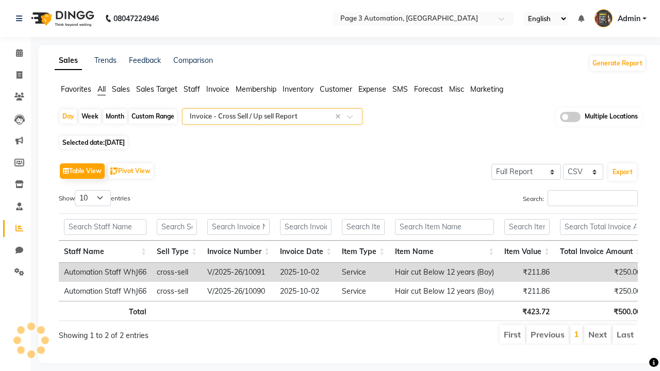 This screenshot has width=660, height=371. Describe the element at coordinates (306, 252) in the screenshot. I see `th: Invoice Date: activate to sort column ascending` at that location.